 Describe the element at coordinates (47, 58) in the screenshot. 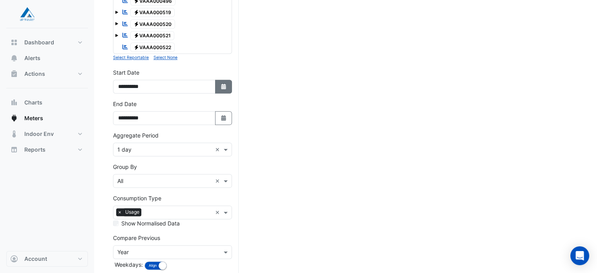

I see `button: Alerts` at that location.